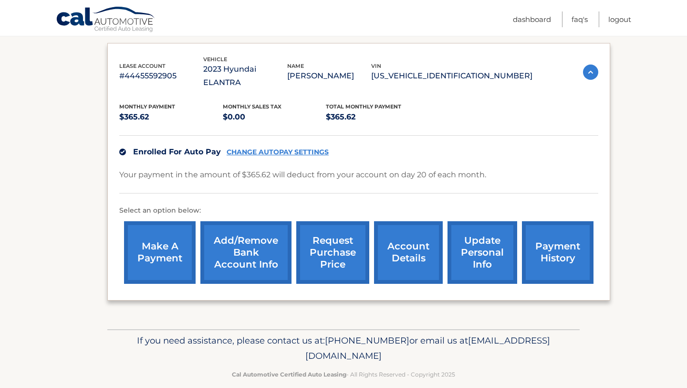 This screenshot has height=388, width=687. What do you see at coordinates (483, 252) in the screenshot?
I see `a: update personal info` at bounding box center [483, 252].